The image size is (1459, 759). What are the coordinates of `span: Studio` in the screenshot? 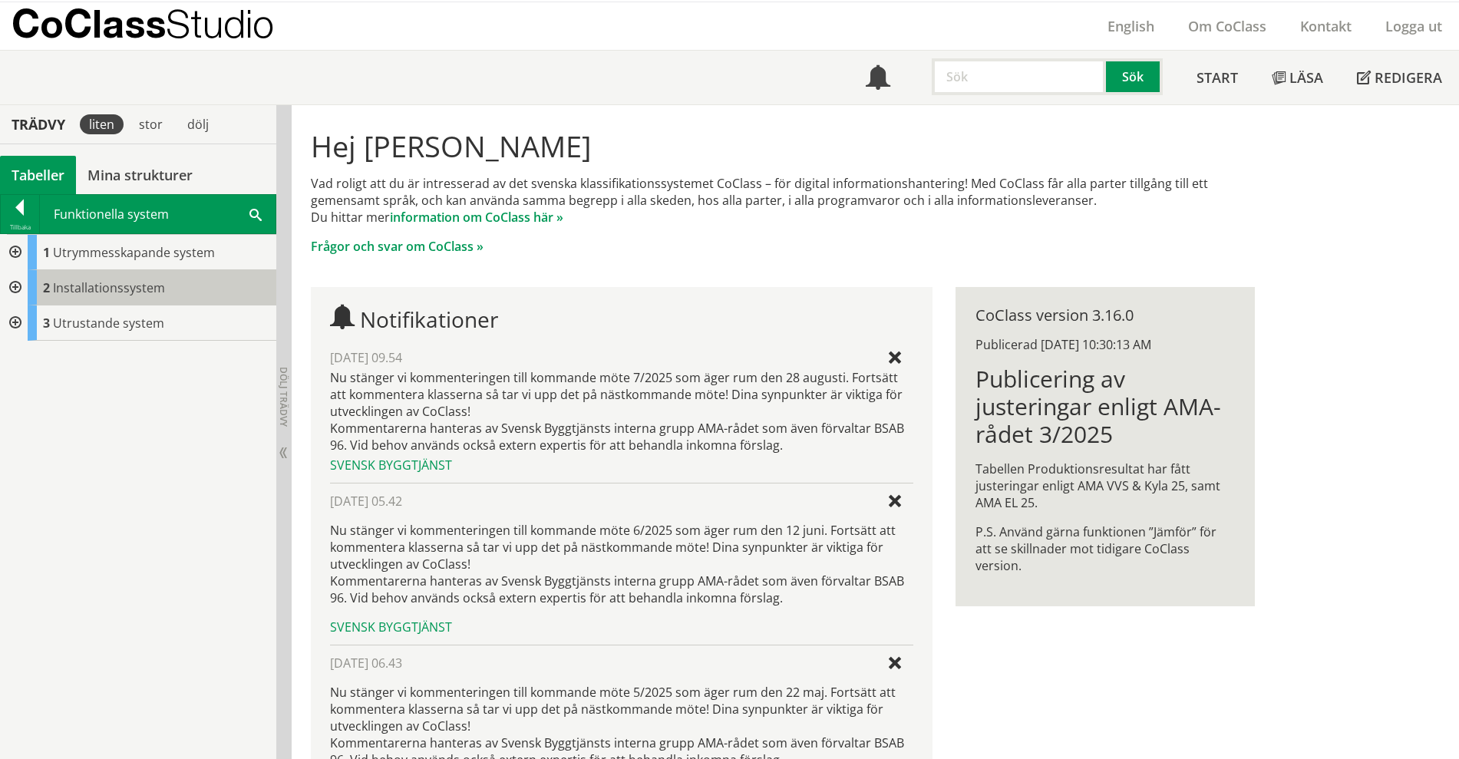 It's located at (219, 23).